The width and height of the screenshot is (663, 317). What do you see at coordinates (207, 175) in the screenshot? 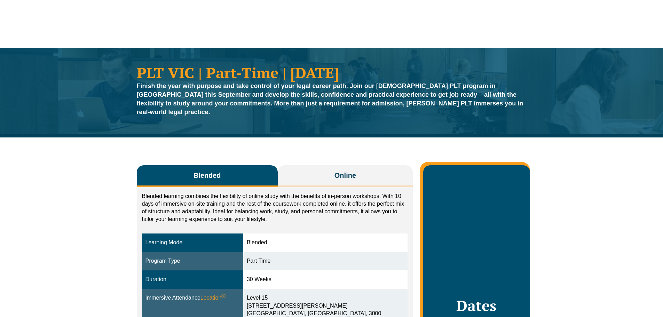
I see `span: Blended` at bounding box center [207, 175].